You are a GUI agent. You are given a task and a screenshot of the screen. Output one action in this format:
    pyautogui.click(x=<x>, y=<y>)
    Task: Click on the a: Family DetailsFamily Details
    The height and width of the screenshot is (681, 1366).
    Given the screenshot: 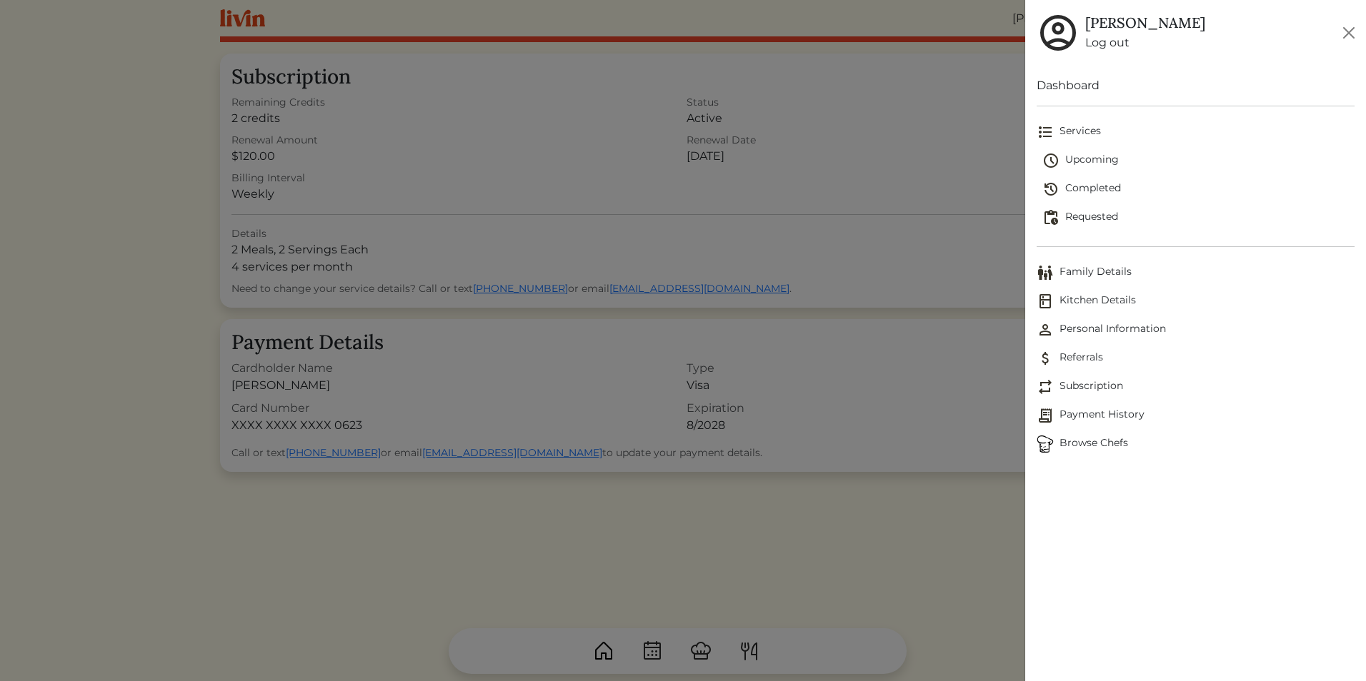 What is the action you would take?
    pyautogui.click(x=1195, y=273)
    